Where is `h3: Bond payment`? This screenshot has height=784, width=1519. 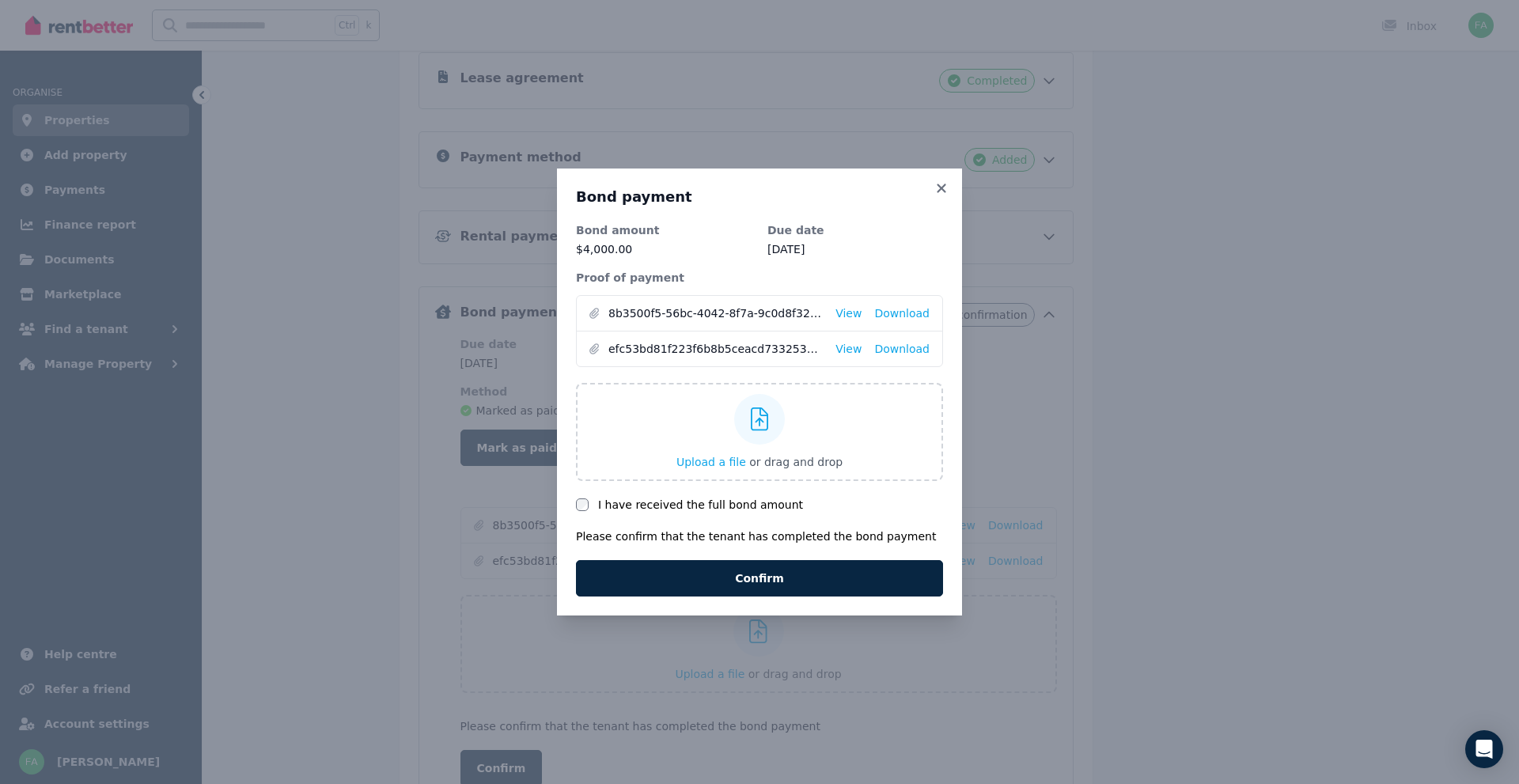 h3: Bond payment is located at coordinates (760, 197).